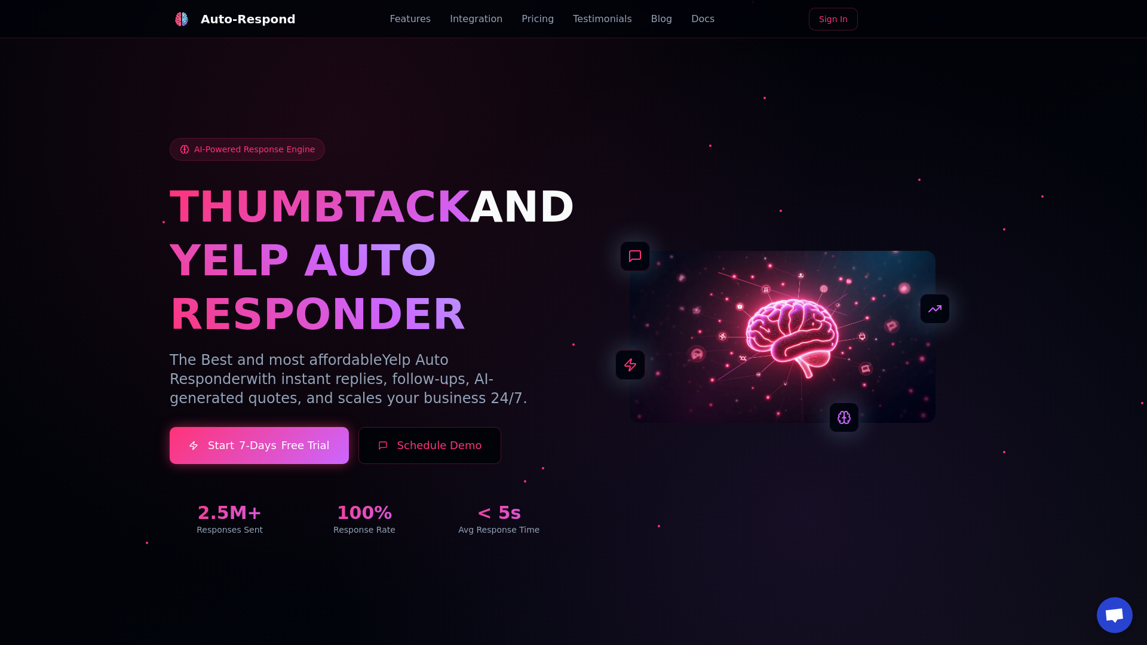  Describe the element at coordinates (522, 207) in the screenshot. I see `span: AND` at that location.